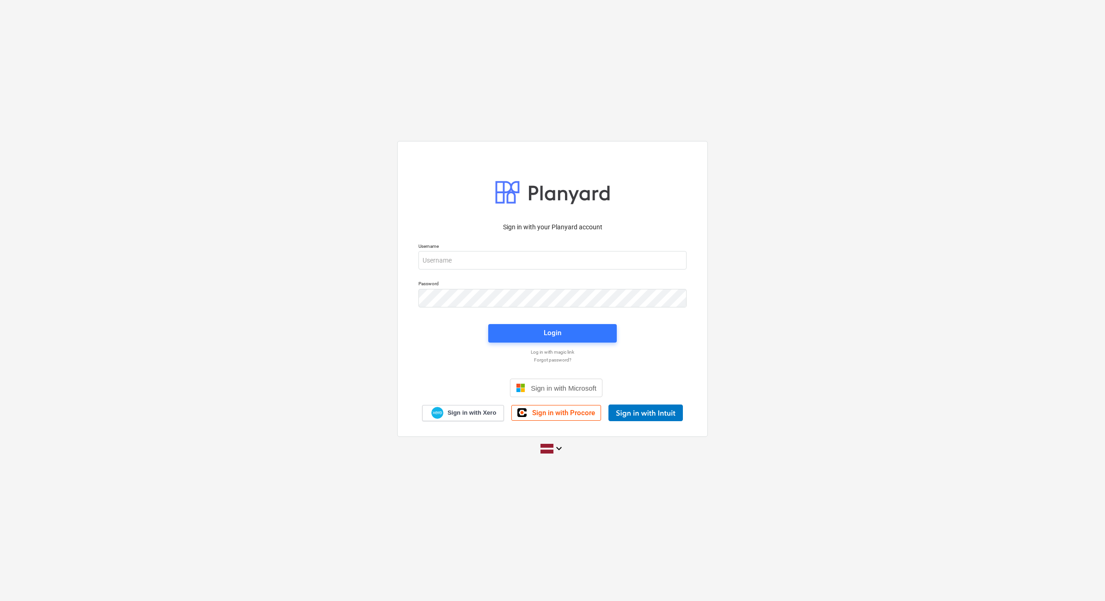 The height and width of the screenshot is (601, 1105). What do you see at coordinates (552, 247) in the screenshot?
I see `p: Username` at bounding box center [552, 247].